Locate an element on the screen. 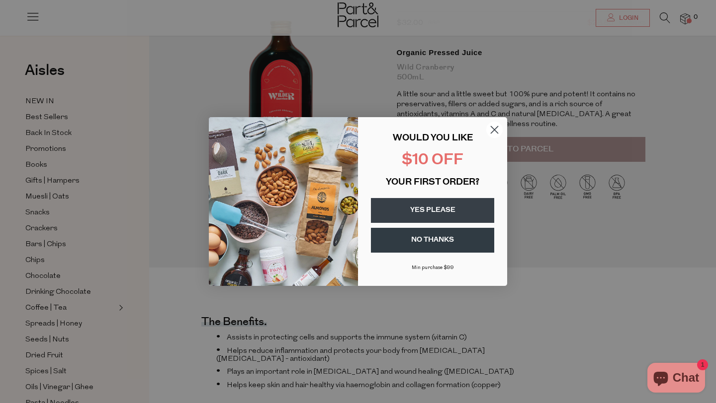 The width and height of the screenshot is (716, 403). button: Close dialog is located at coordinates (494, 130).